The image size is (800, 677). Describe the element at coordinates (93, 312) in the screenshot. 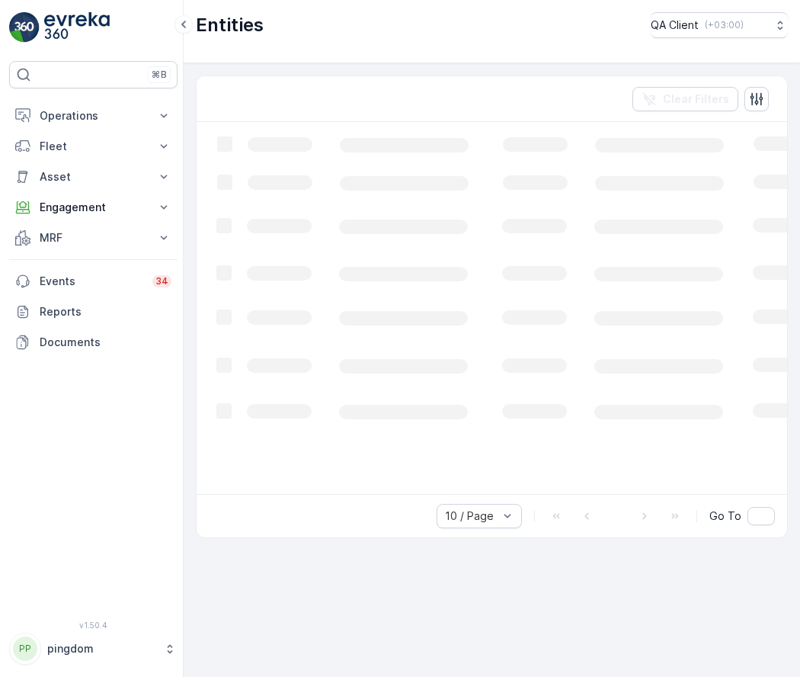

I see `a: Reports` at that location.